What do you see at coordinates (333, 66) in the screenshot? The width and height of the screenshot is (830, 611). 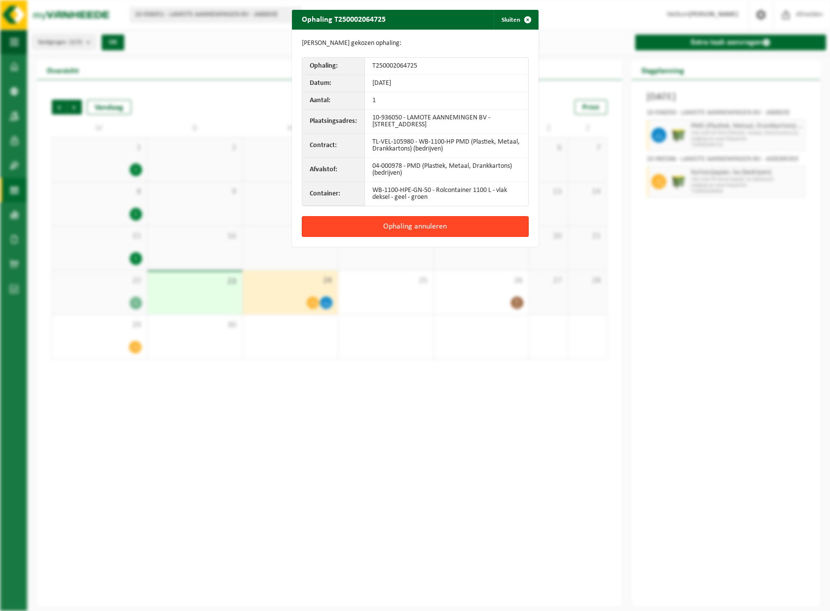 I see `th: Ophaling:` at bounding box center [333, 66].